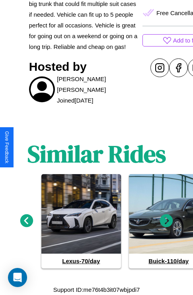 The height and width of the screenshot is (295, 193). Describe the element at coordinates (96, 154) in the screenshot. I see `h1: Similar Rides` at that location.